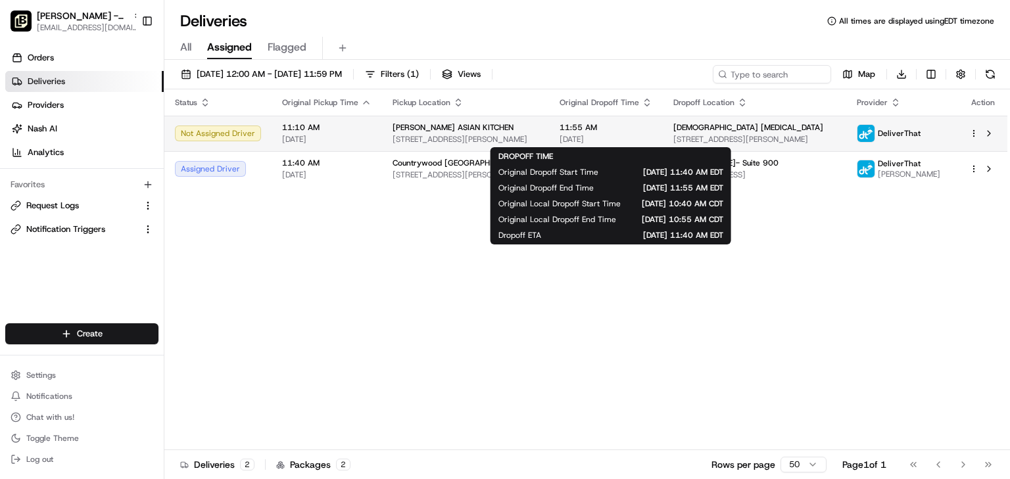 This screenshot has width=1010, height=479. What do you see at coordinates (599, 103) in the screenshot?
I see `span: Original Dropoff Time` at bounding box center [599, 103].